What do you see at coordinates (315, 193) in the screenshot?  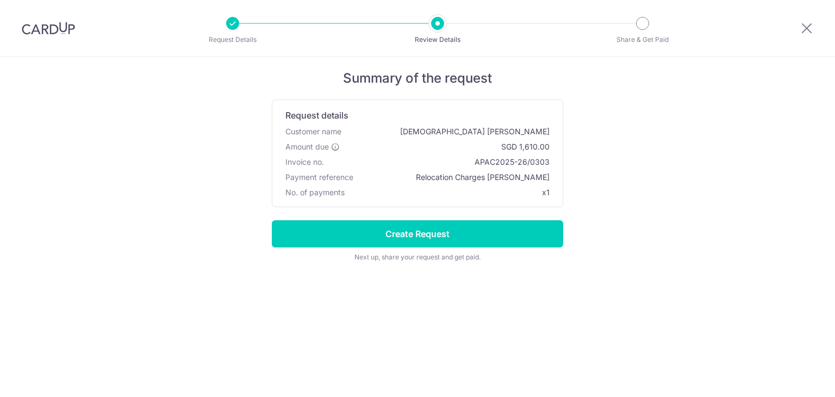 I see `span: No. of payments` at bounding box center [315, 193].